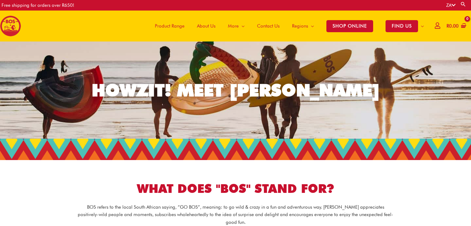 Image resolution: width=471 pixels, height=226 pixels. Describe the element at coordinates (206, 26) in the screenshot. I see `a: About Us` at that location.